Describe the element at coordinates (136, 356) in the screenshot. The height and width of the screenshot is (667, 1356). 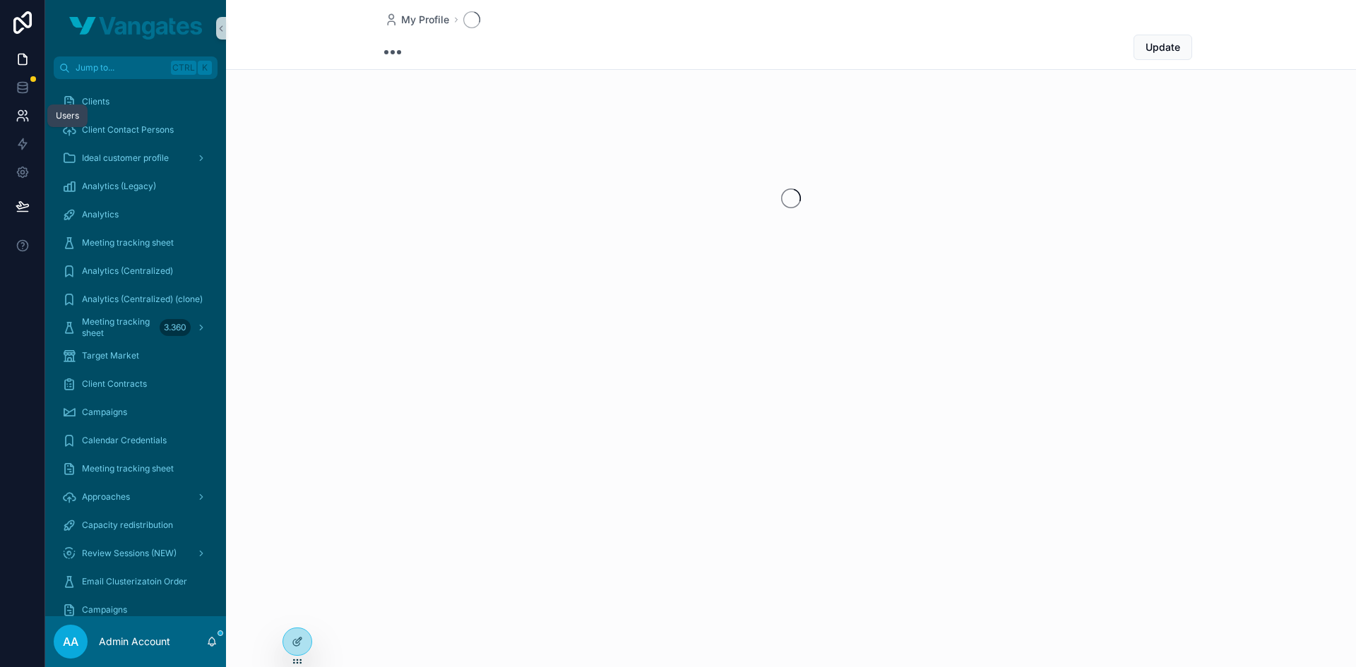
I see `a: Target Market` at that location.